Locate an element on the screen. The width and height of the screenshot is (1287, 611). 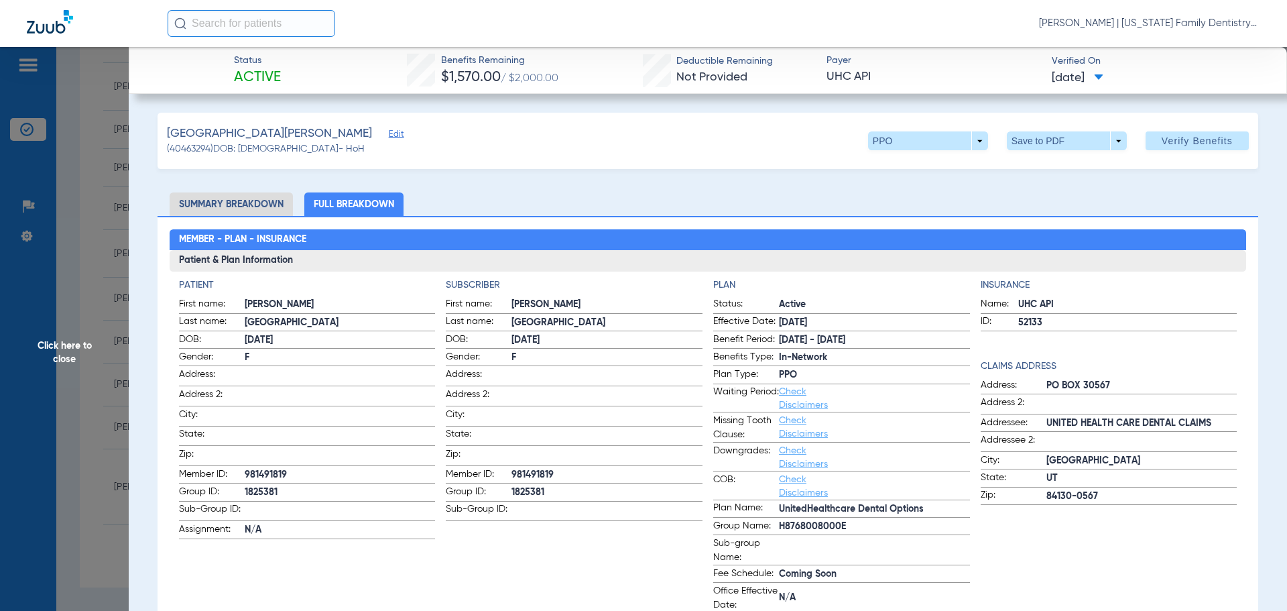
span: Assignment: is located at coordinates (212, 530).